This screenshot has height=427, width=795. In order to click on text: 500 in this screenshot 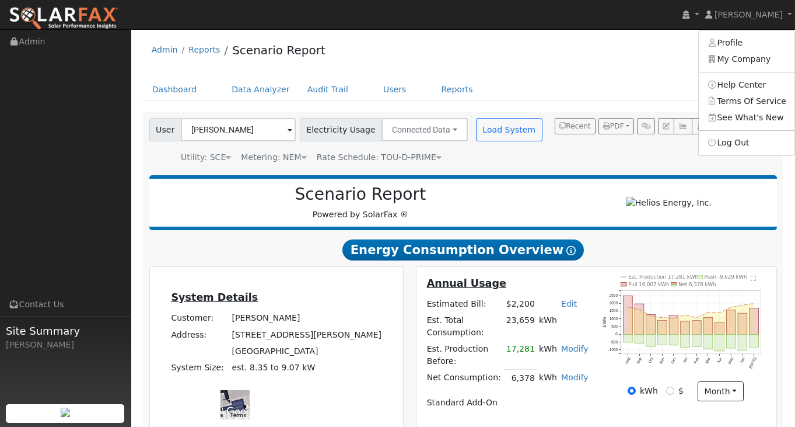, I will do `click(615, 326)`.